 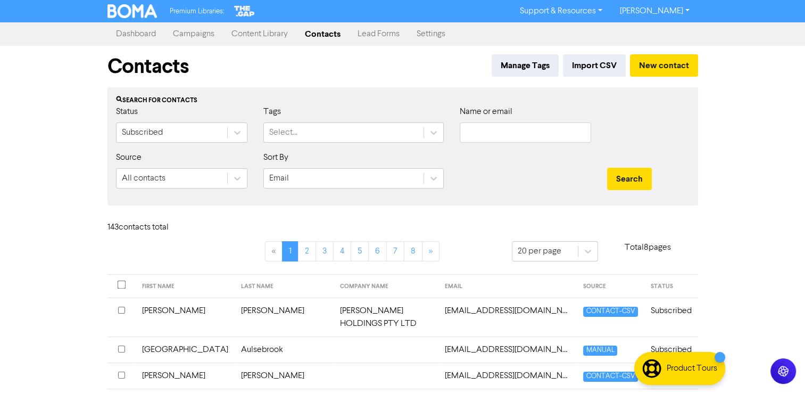 What do you see at coordinates (360, 251) in the screenshot?
I see `a: Page 5` at bounding box center [360, 251].